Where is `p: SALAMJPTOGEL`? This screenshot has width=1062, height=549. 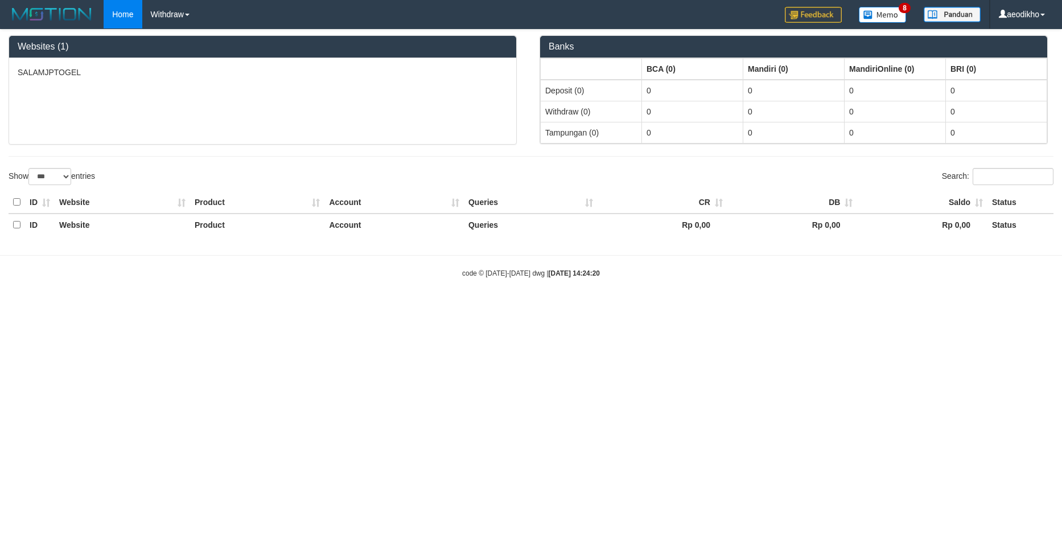 p: SALAMJPTOGEL is located at coordinates (262, 72).